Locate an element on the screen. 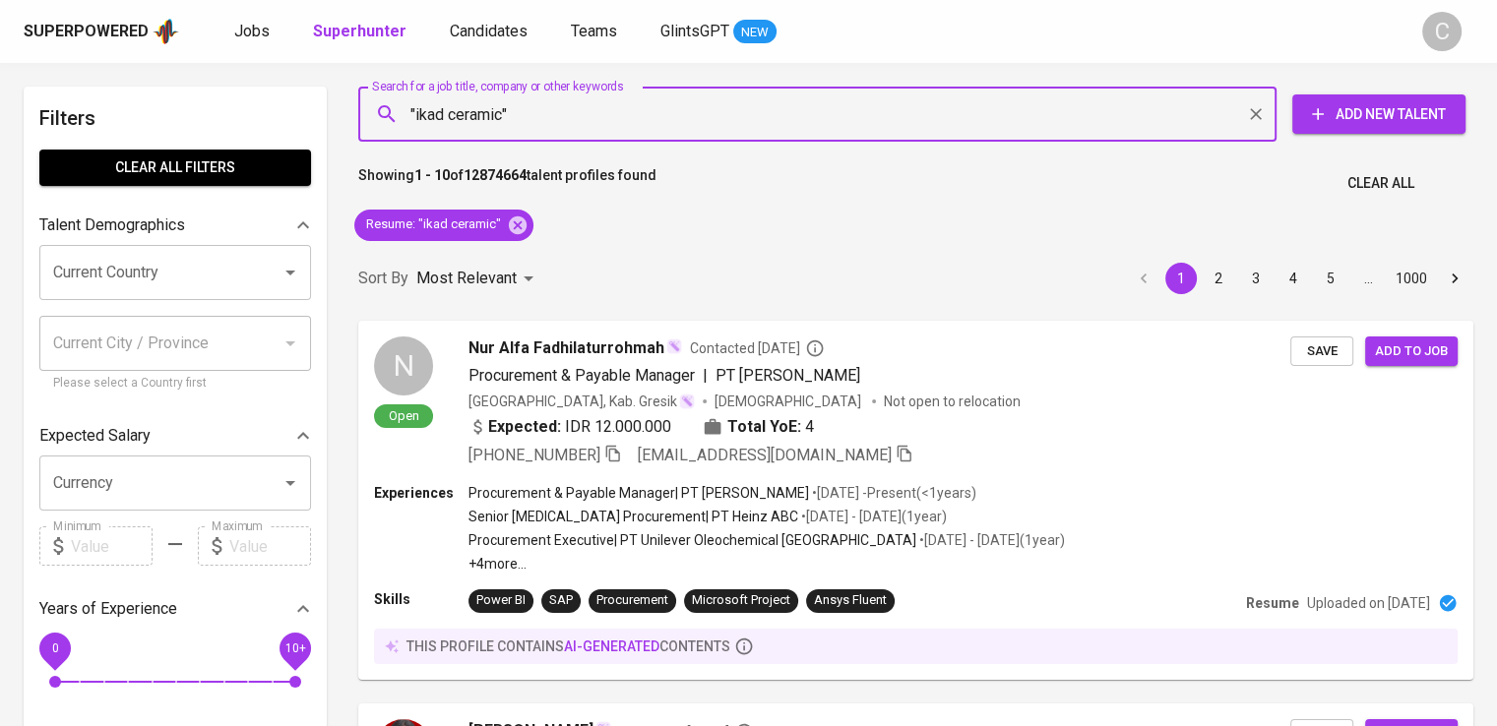 The width and height of the screenshot is (1497, 726). p: Expected Salary is located at coordinates (94, 436).